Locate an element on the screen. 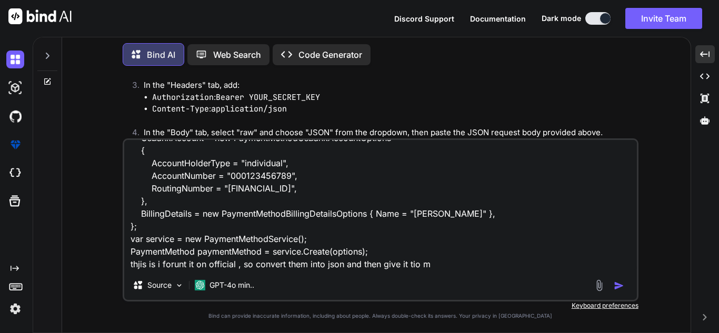 The image size is (719, 333). img: premium is located at coordinates (15, 145).